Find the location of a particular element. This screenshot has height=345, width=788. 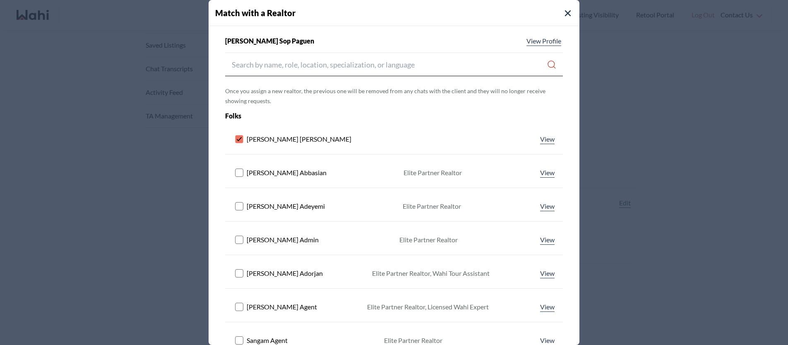

div: Elite Partner Realtor, Wahi Tour Assistant is located at coordinates (431, 273).